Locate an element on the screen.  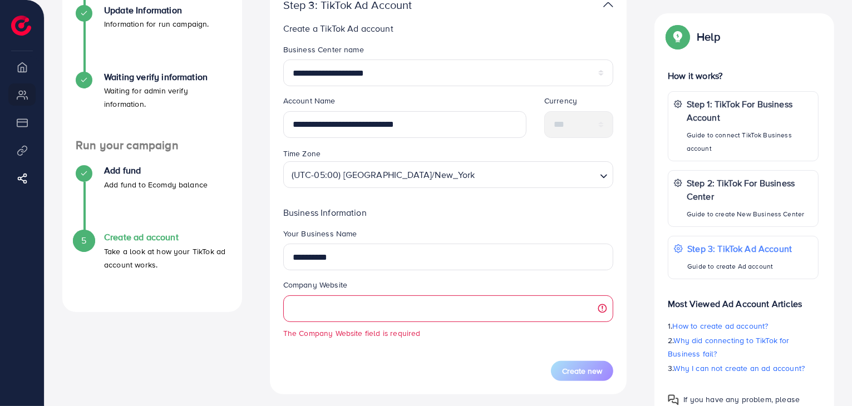
li: Create ad account is located at coordinates (152, 265).